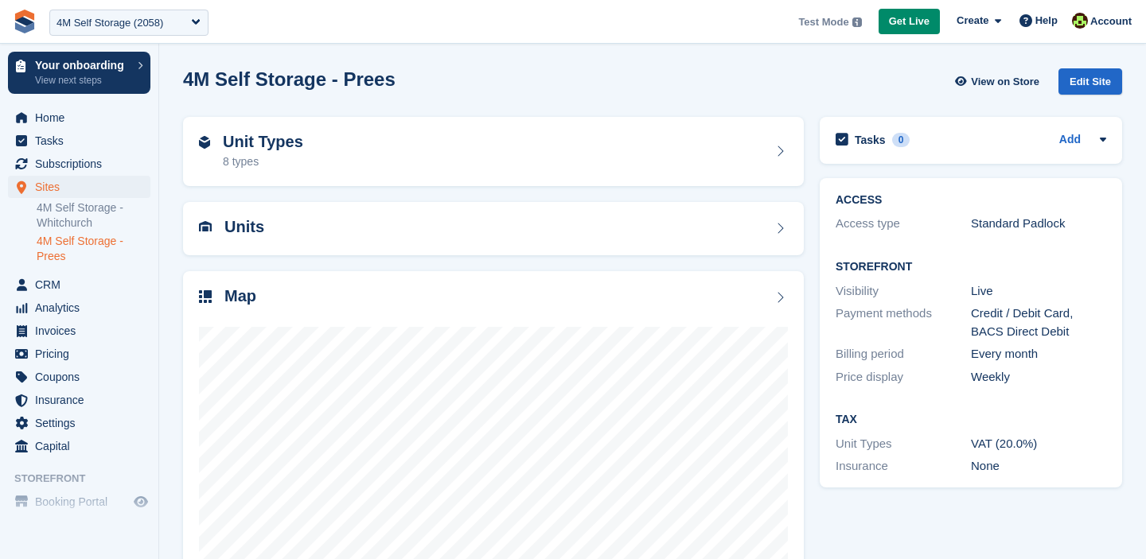  I want to click on a: 4M Self Storage - Prees, so click(93, 249).